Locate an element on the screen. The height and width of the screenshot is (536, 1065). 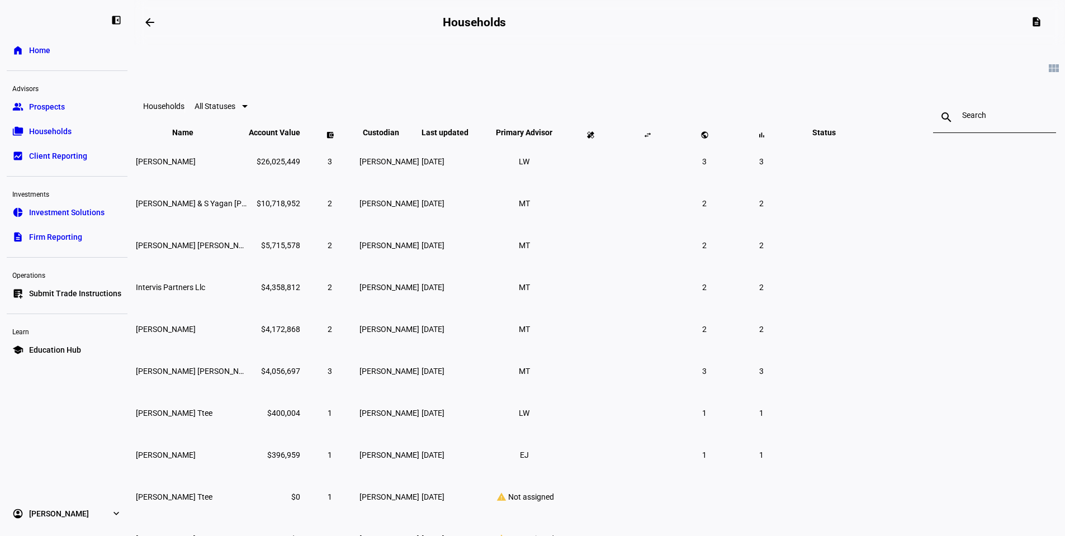
a: groupProspects is located at coordinates (67, 107).